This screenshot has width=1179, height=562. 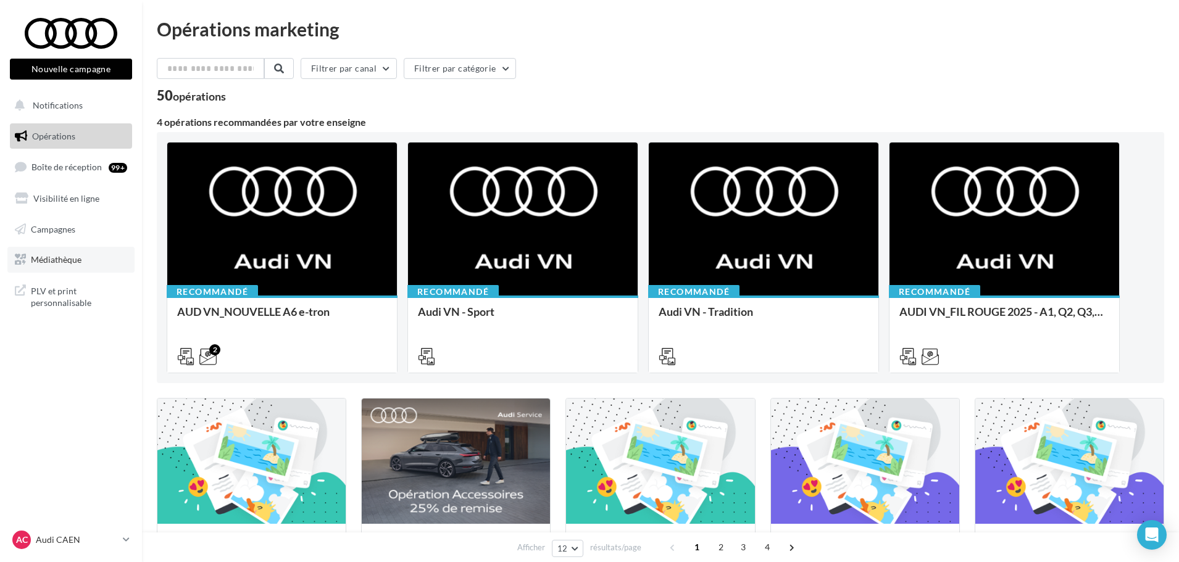 What do you see at coordinates (282, 318) in the screenshot?
I see `div: AUD VN_NOUVELLE A6 e-tron` at bounding box center [282, 318].